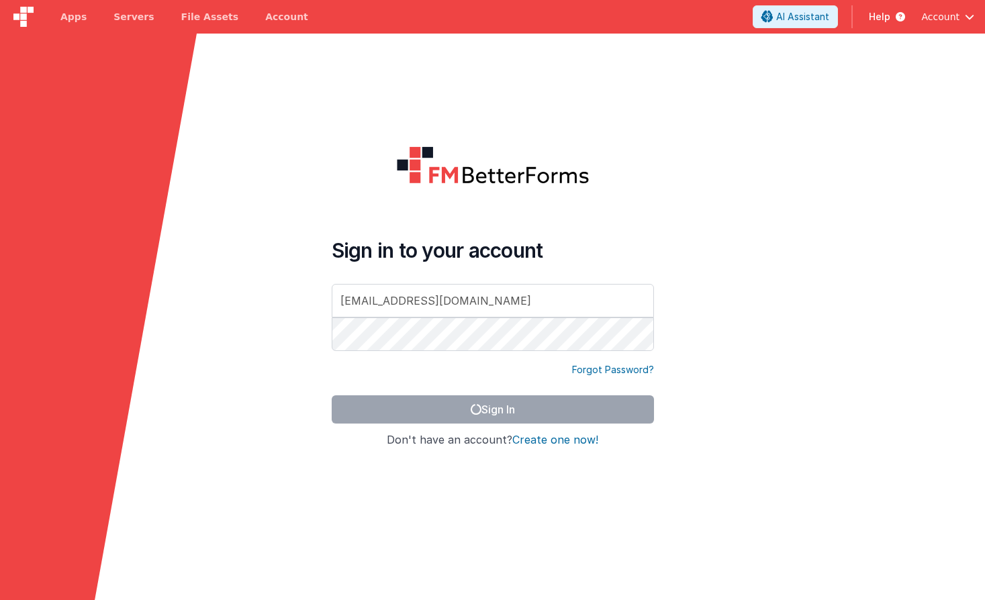 This screenshot has height=600, width=985. Describe the element at coordinates (802, 17) in the screenshot. I see `span: AI Assistant` at that location.